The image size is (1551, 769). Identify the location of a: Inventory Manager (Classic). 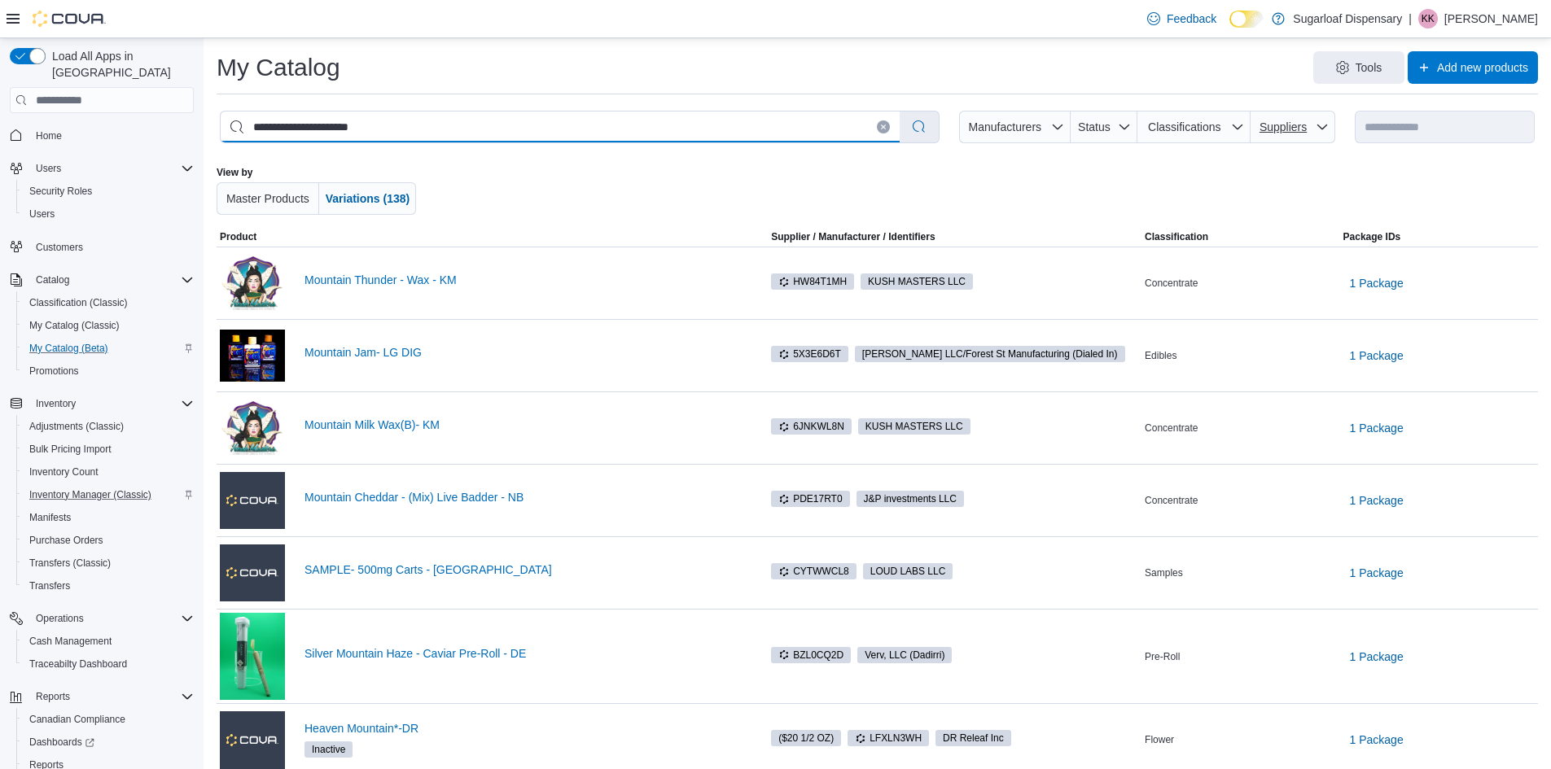
(90, 495).